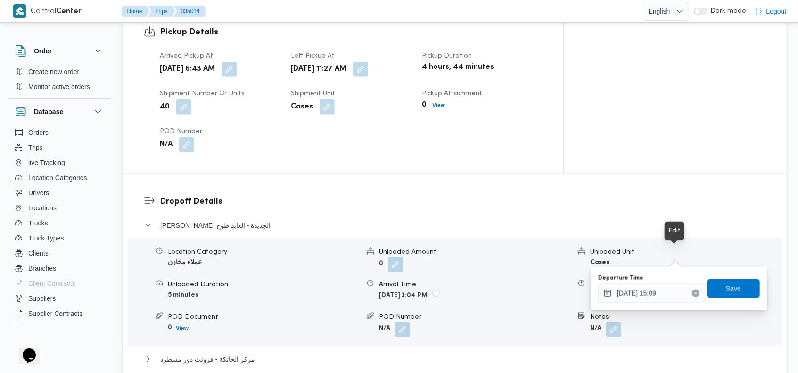 This screenshot has width=798, height=373. Describe the element at coordinates (47, 163) in the screenshot. I see `span: live Tracking` at that location.